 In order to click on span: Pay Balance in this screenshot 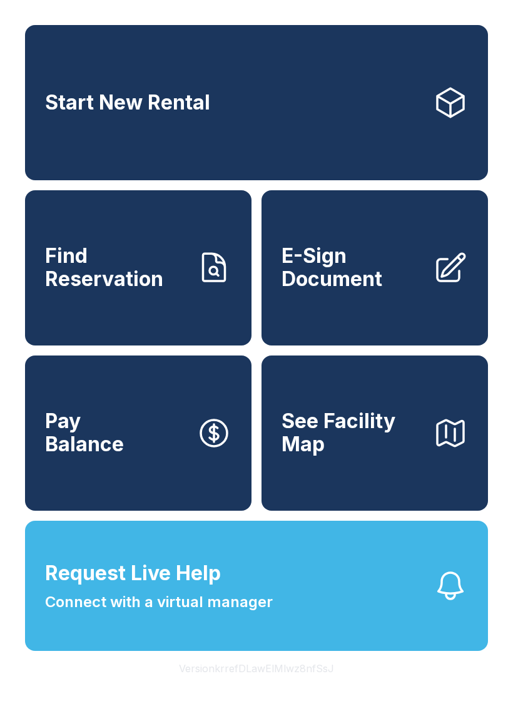, I will do `click(84, 432)`.